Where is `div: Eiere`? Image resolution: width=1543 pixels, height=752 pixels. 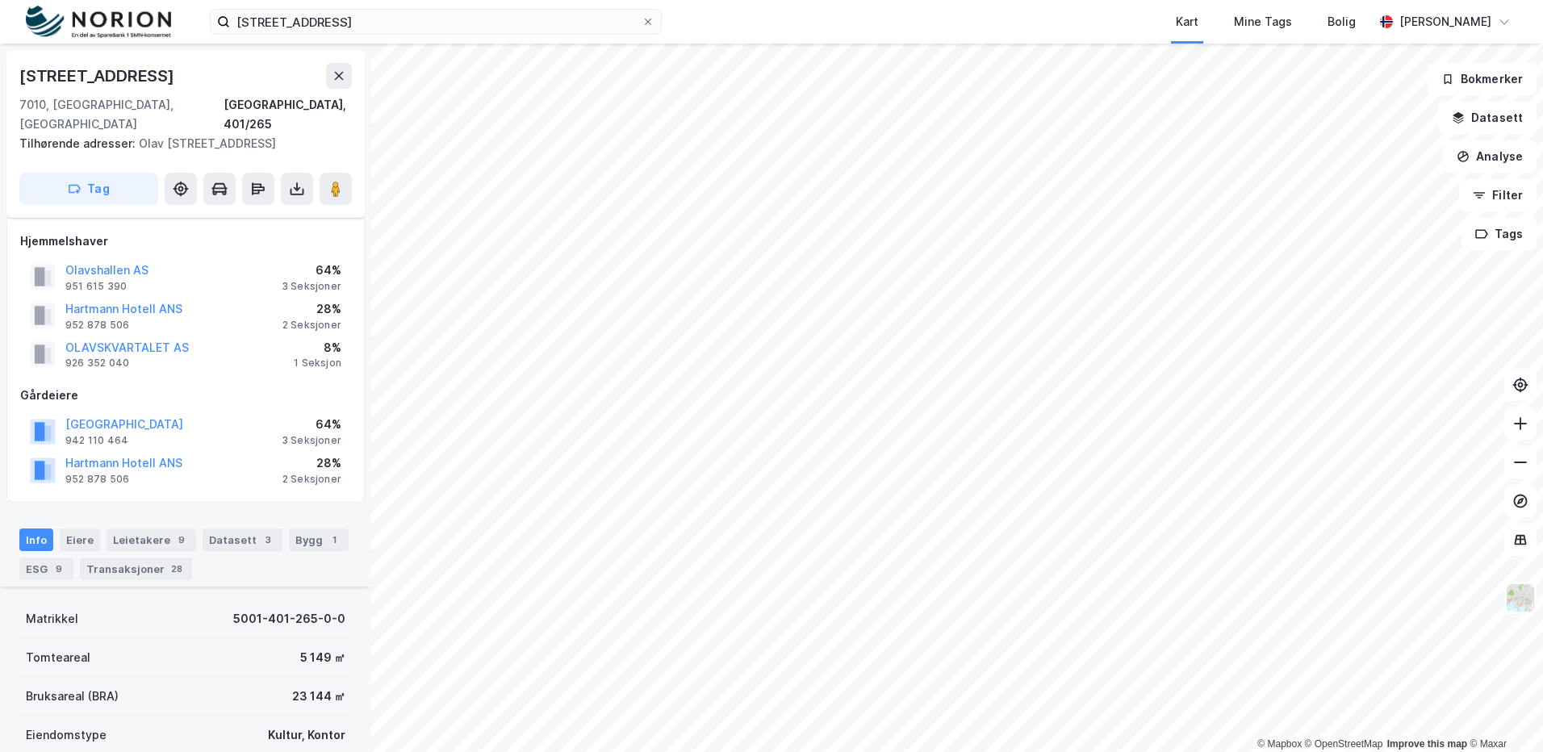 div: Eiere is located at coordinates (80, 540).